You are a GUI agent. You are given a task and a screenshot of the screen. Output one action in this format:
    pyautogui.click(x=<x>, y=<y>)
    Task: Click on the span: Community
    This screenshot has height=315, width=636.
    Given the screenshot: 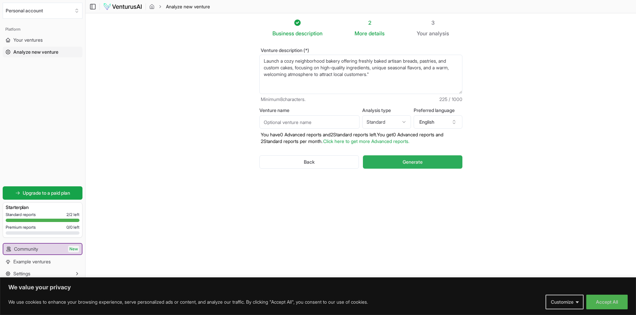 What is the action you would take?
    pyautogui.click(x=26, y=249)
    